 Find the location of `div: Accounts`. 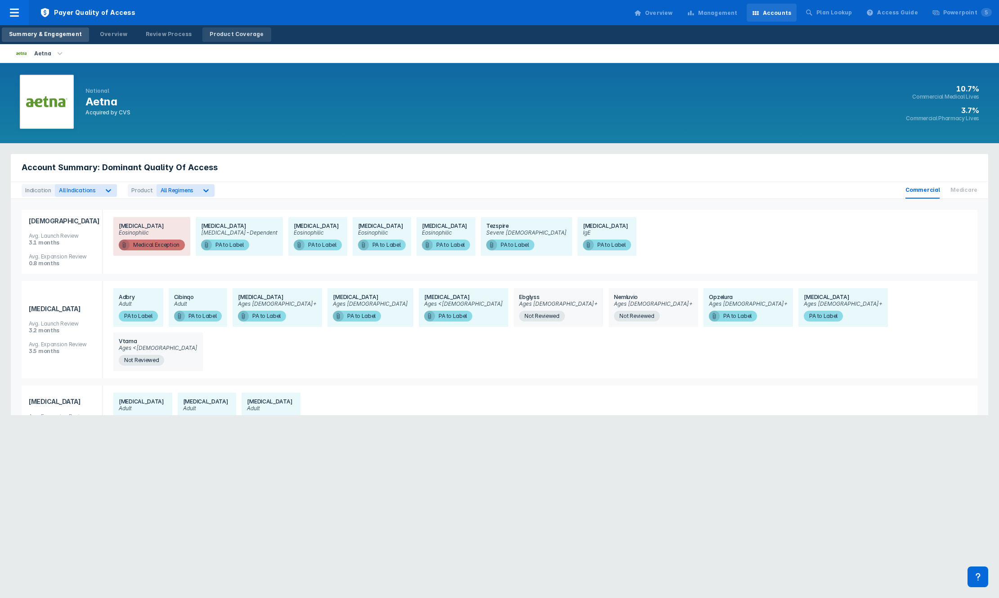

div: Accounts is located at coordinates (778, 13).